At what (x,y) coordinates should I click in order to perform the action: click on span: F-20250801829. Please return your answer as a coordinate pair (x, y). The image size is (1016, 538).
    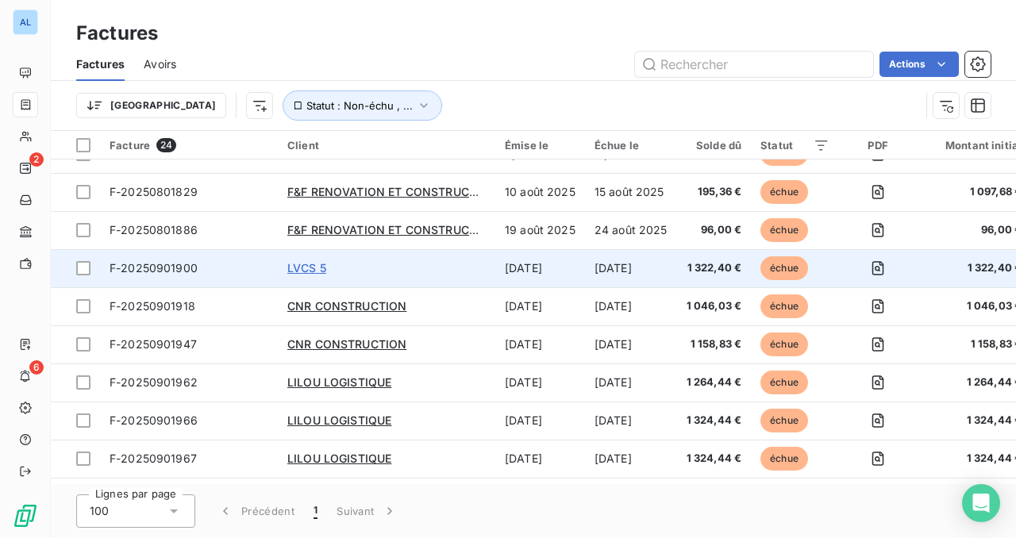
    Looking at the image, I should click on (153, 191).